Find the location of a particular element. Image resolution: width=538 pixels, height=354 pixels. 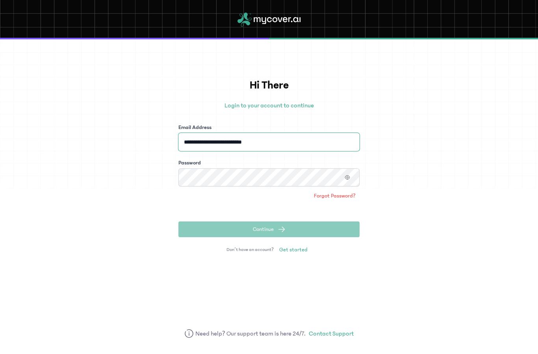

span: Need help? Our support team is here 24/7. is located at coordinates (250, 334).